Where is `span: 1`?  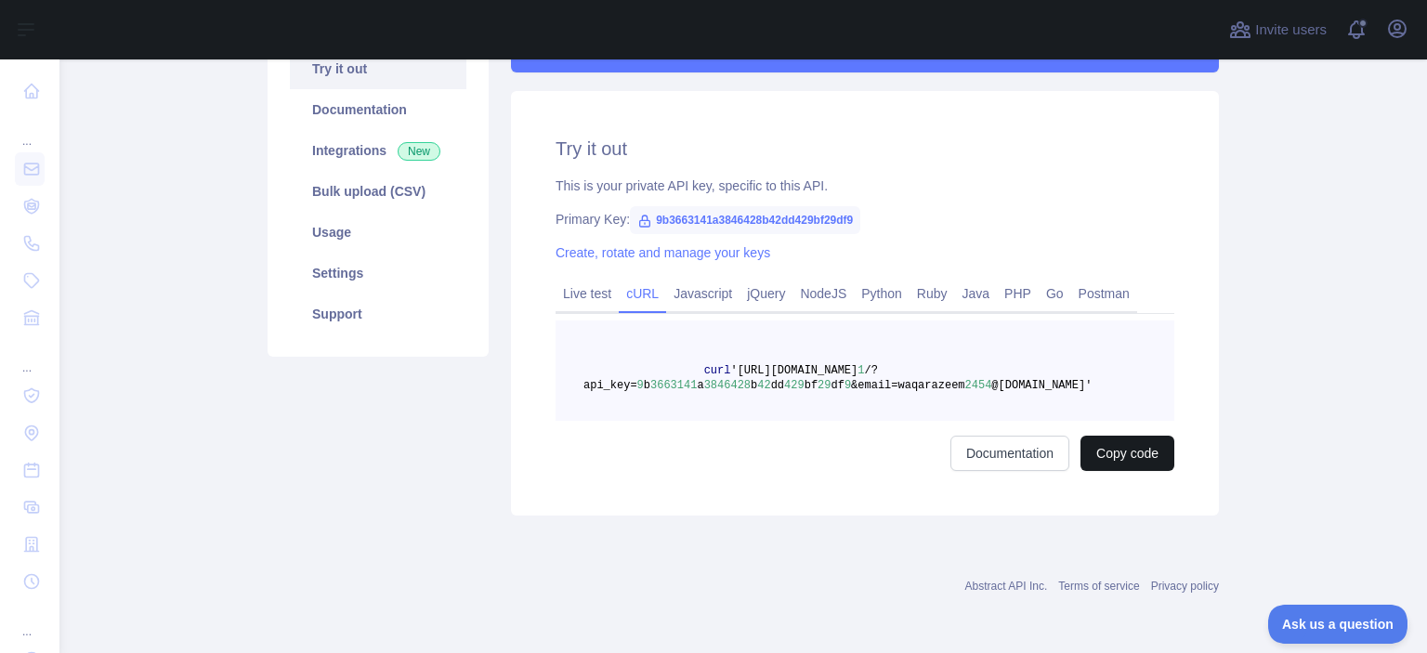 span: 1 is located at coordinates (860, 371).